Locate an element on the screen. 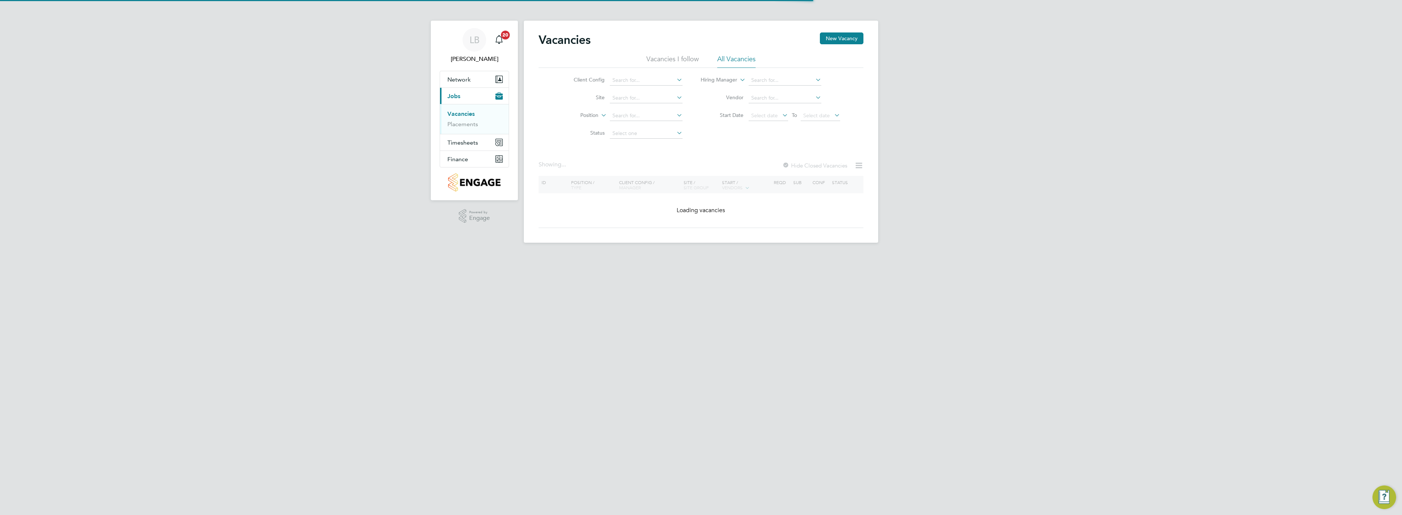 This screenshot has width=1402, height=515. input: Select one is located at coordinates (646, 134).